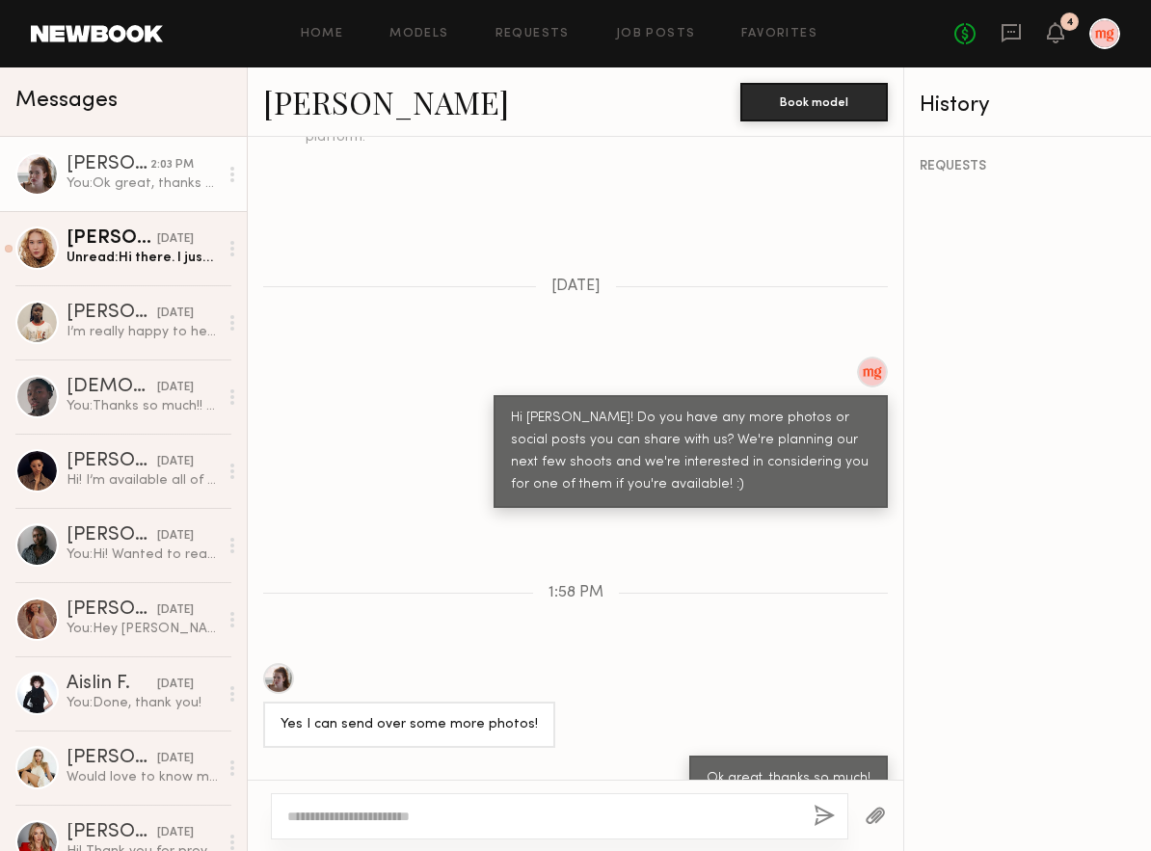 Image resolution: width=1151 pixels, height=851 pixels. I want to click on div: Would love to know more details, so click(142, 777).